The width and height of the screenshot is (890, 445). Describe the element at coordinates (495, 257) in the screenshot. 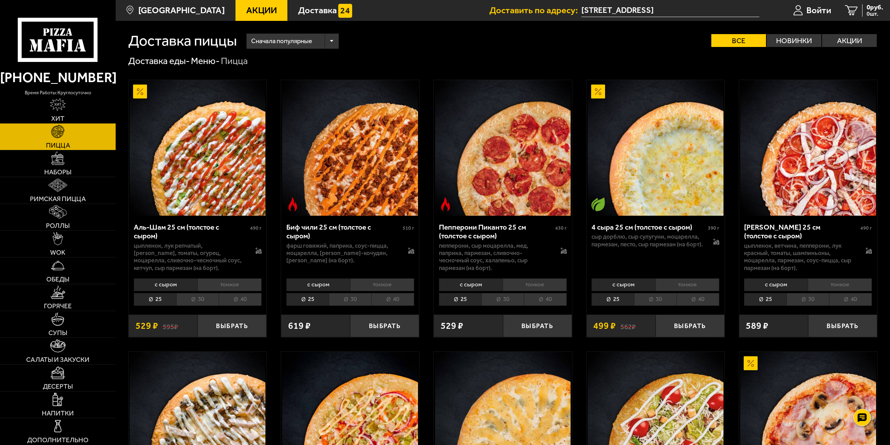

I see `p: пепперони, сыр Моцарелла, мед, паприка, пармезан, сливочно-чесночный соус, халапеньо, сыр пармеза...` at that location.